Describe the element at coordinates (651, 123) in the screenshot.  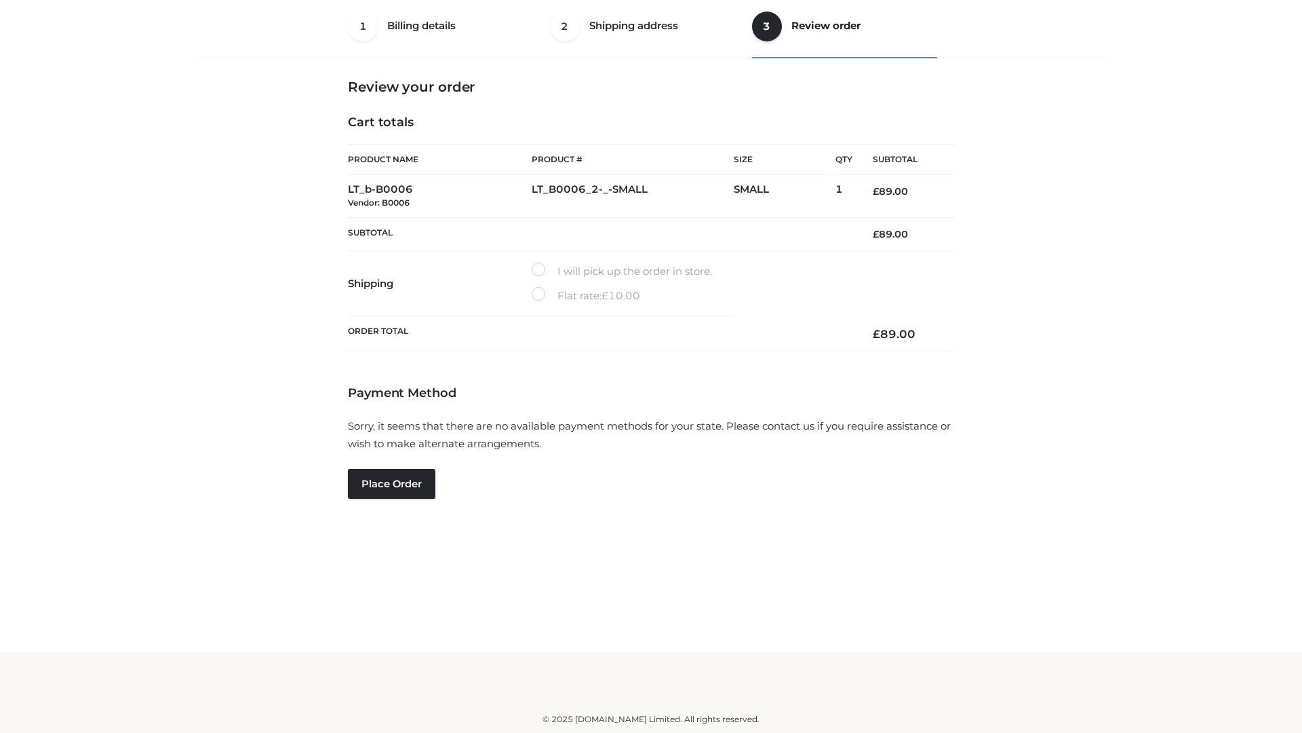
I see `h4: Cart totals` at that location.